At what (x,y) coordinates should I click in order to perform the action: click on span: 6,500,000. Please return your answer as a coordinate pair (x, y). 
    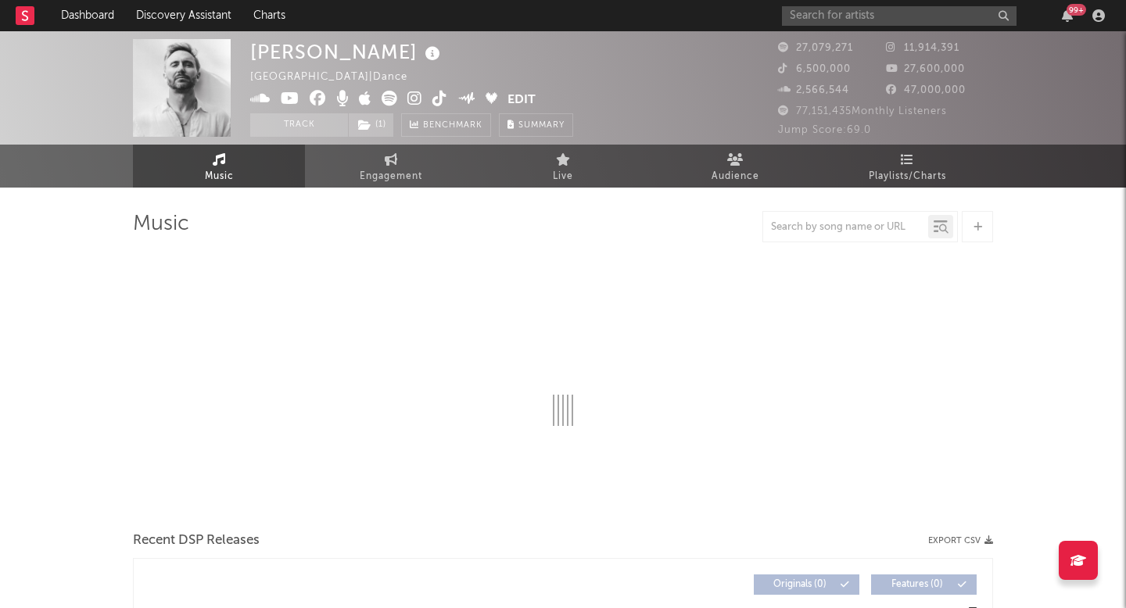
    Looking at the image, I should click on (814, 69).